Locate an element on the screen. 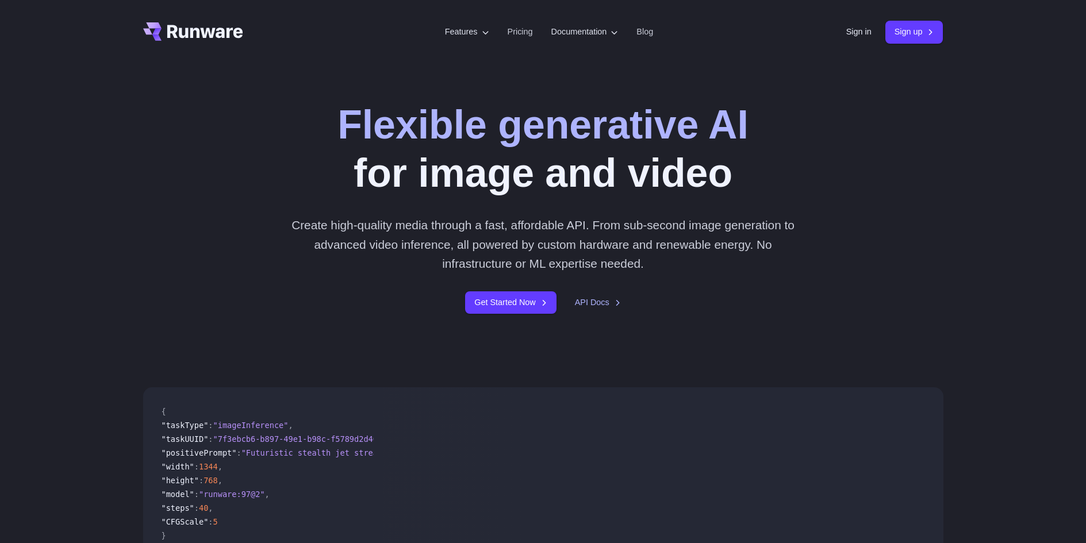  a: Sign in is located at coordinates (859, 32).